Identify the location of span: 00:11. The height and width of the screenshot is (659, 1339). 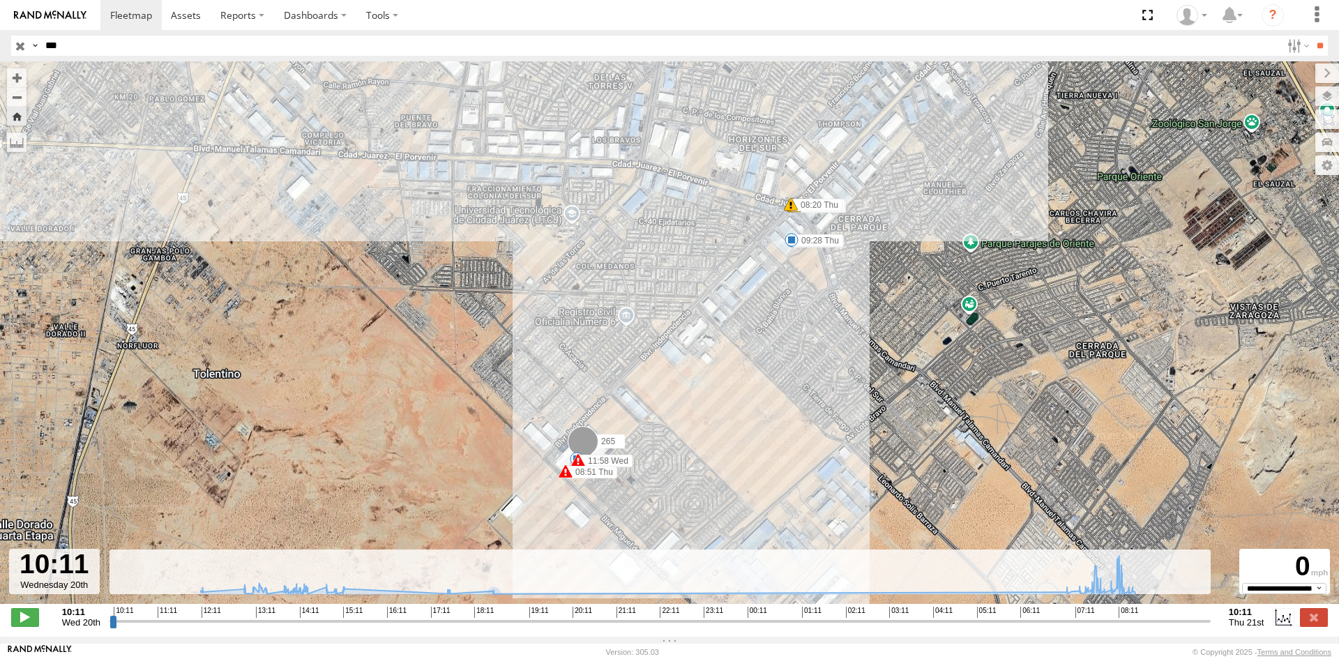
(758, 612).